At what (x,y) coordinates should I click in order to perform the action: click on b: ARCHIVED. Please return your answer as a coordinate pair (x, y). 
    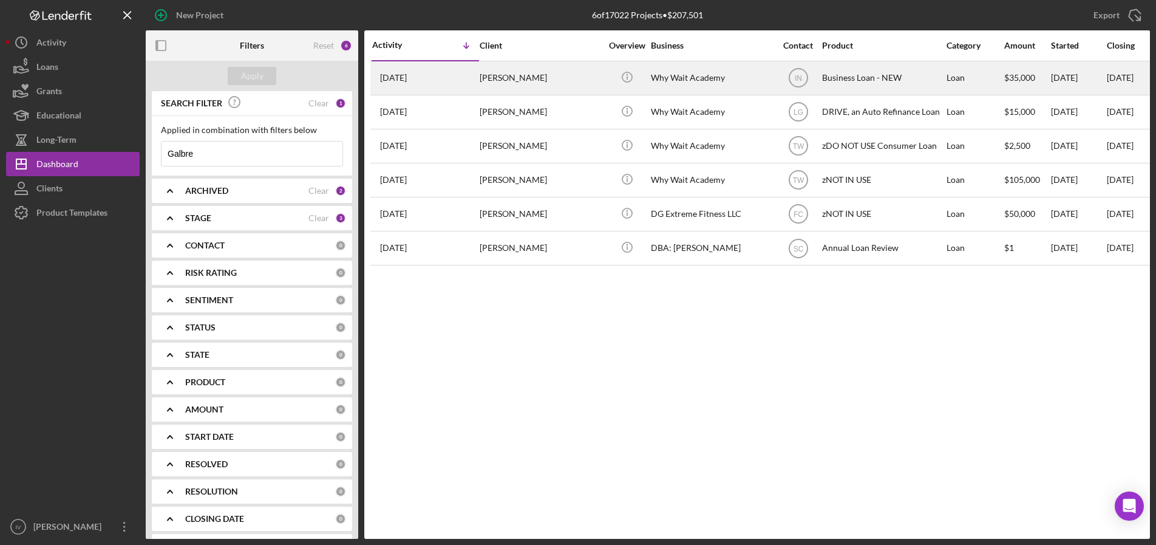
    Looking at the image, I should click on (206, 191).